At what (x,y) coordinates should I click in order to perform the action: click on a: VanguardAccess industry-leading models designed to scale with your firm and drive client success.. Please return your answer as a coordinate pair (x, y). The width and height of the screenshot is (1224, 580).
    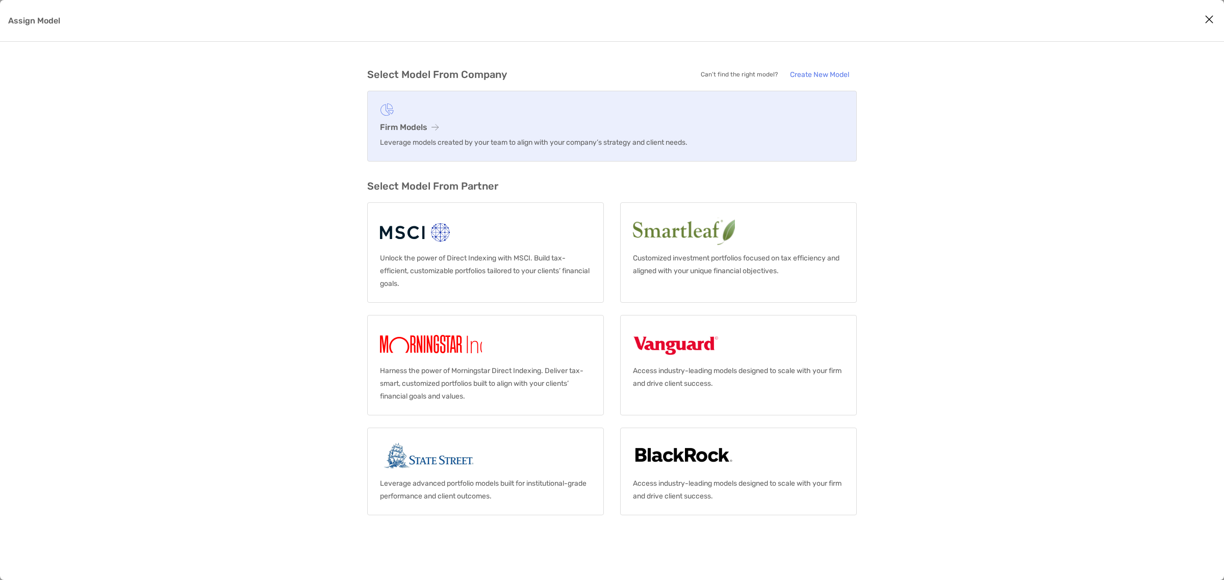
    Looking at the image, I should click on (739, 365).